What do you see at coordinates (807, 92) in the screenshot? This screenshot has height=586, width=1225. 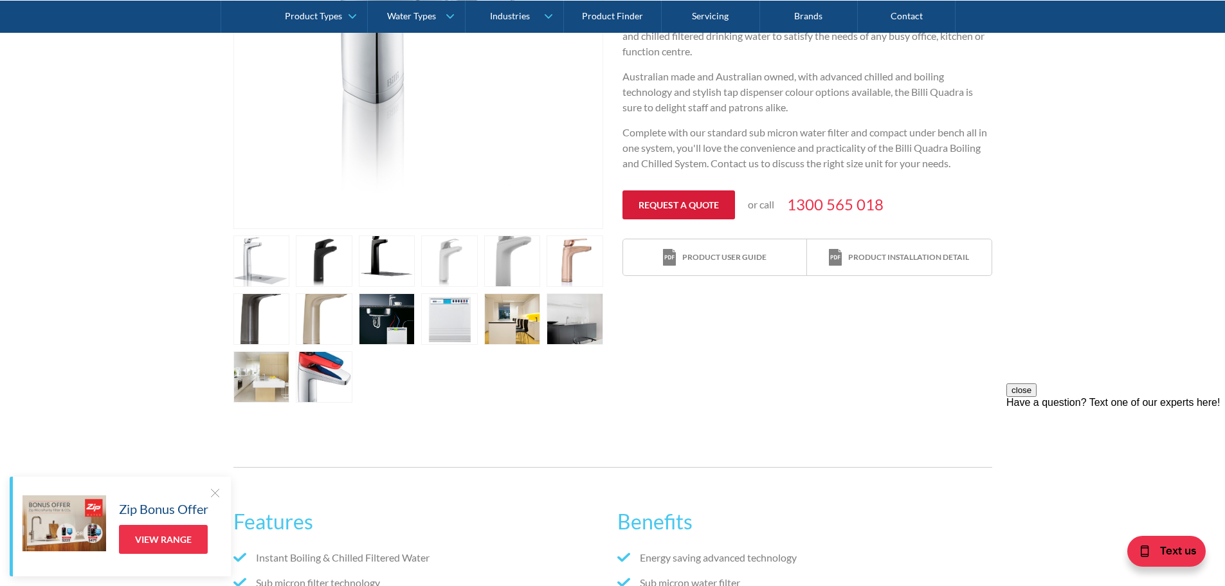 I see `p: Australian made and Australian owned, with advanced chilled and boiling technology and stylish ta...` at bounding box center [807, 92].